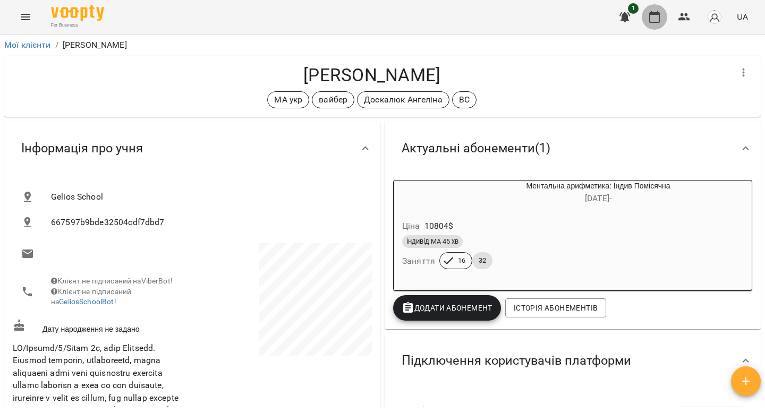 This screenshot has height=413, width=765. Describe the element at coordinates (516, 361) in the screenshot. I see `span: Підключення користувачів платформи` at that location.